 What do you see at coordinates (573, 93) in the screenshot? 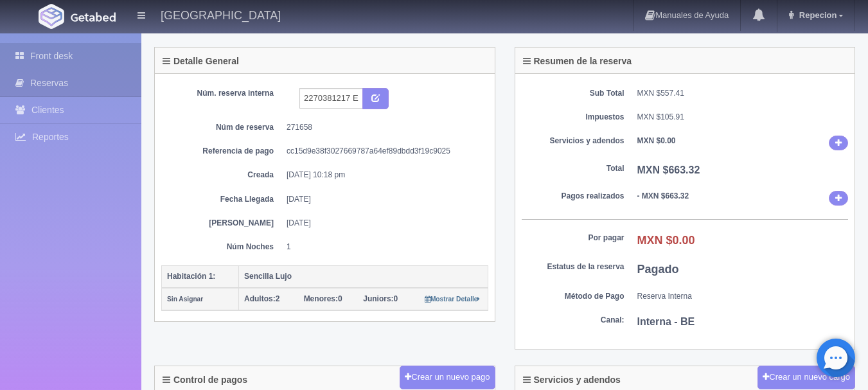
I see `dt: Sub Total` at bounding box center [573, 93].